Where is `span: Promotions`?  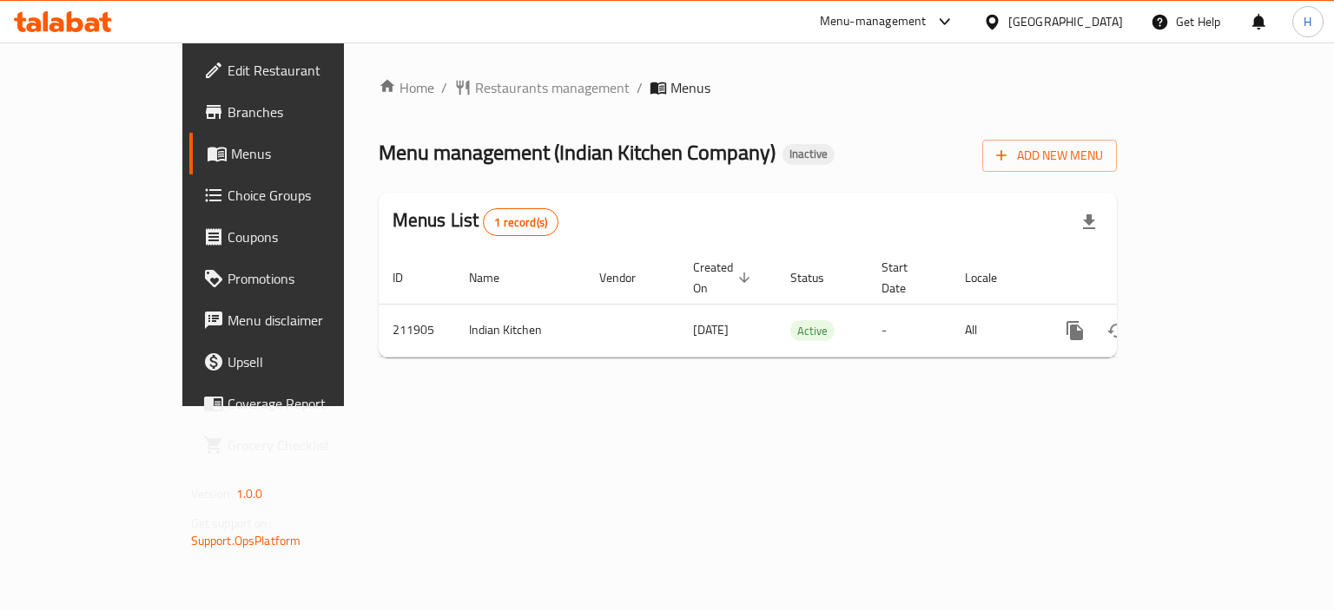 span: Promotions is located at coordinates (309, 279).